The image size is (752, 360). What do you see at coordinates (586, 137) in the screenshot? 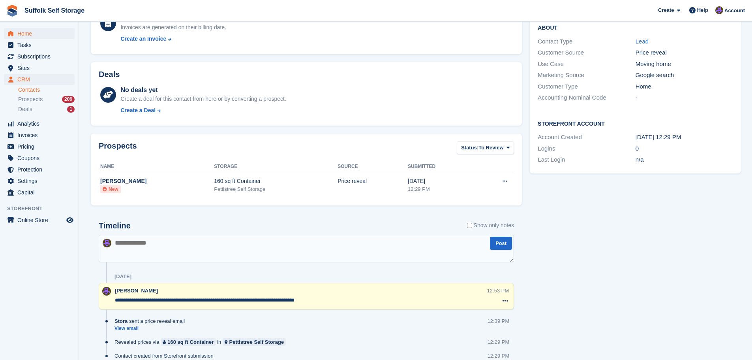
I see `div: Account Created` at bounding box center [586, 137].